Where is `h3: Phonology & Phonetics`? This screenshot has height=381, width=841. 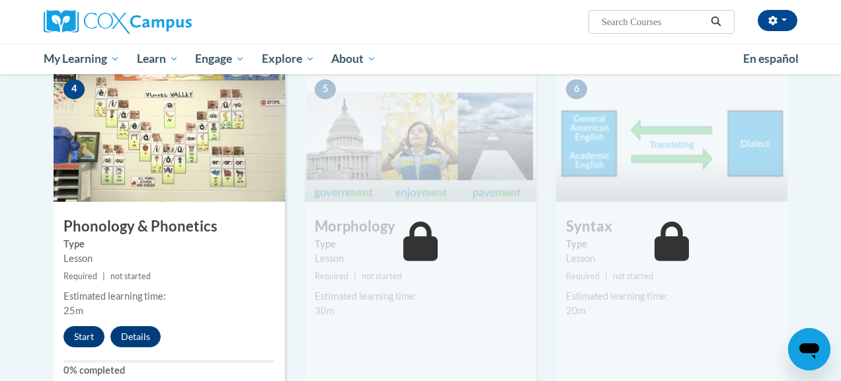 h3: Phonology & Phonetics is located at coordinates (169, 226).